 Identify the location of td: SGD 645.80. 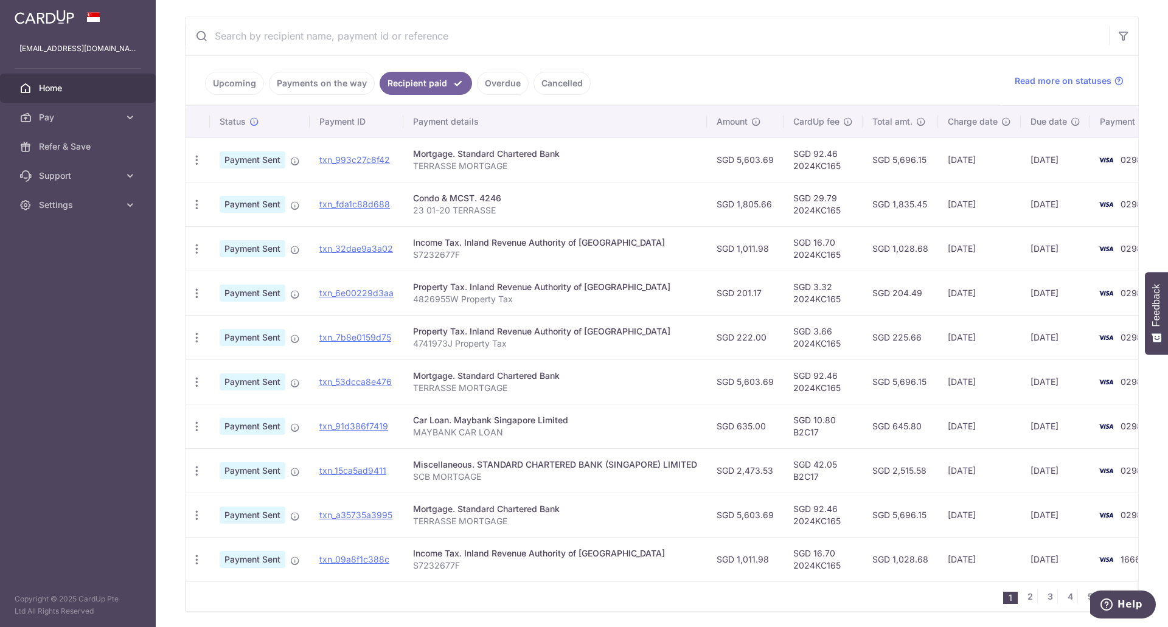
(900, 426).